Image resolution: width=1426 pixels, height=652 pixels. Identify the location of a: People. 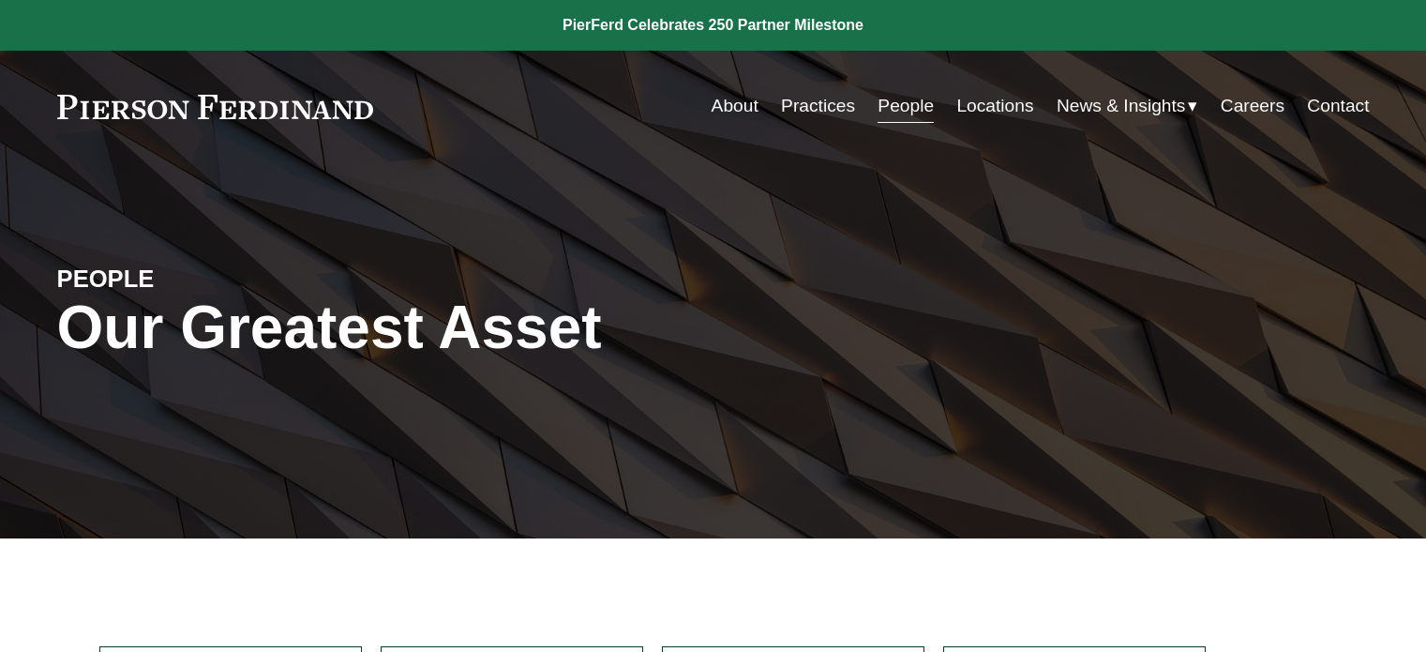
(906, 106).